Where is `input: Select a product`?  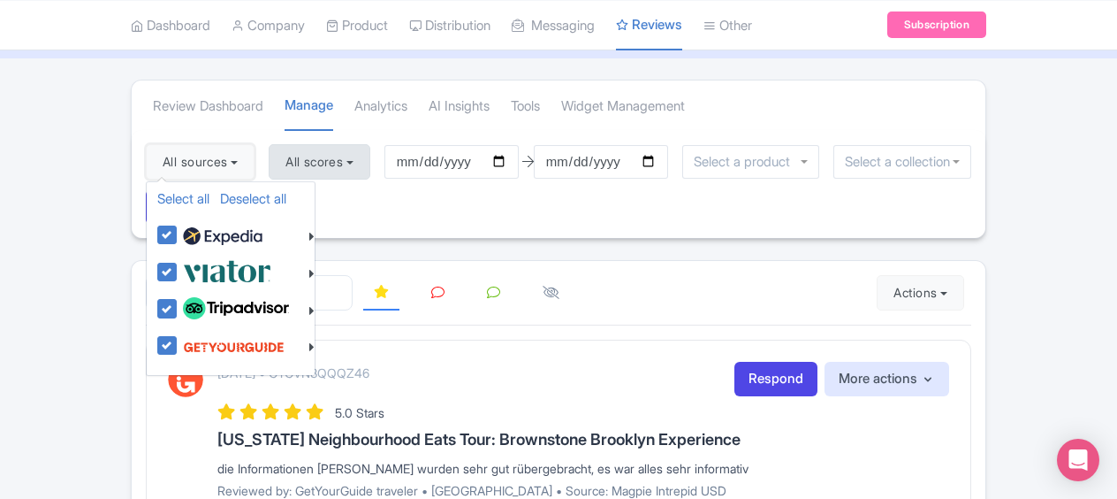 input: Select a product is located at coordinates (747, 162).